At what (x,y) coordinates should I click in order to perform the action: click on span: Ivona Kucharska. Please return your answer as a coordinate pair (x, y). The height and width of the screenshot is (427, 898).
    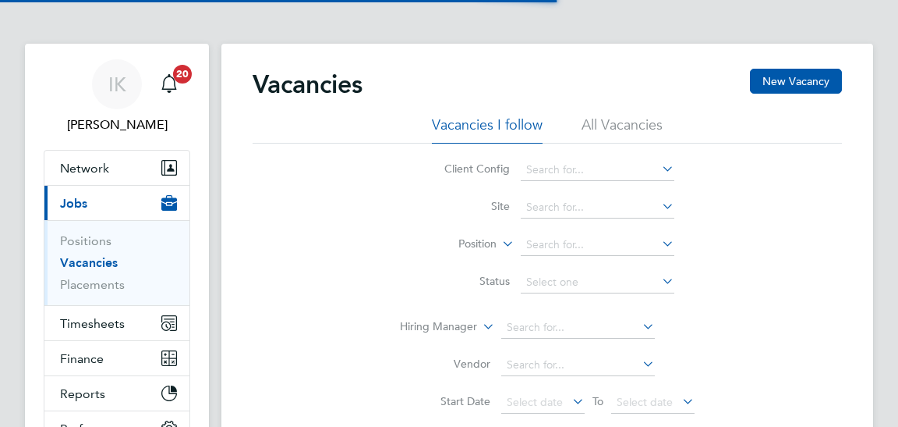
    Looking at the image, I should click on (117, 125).